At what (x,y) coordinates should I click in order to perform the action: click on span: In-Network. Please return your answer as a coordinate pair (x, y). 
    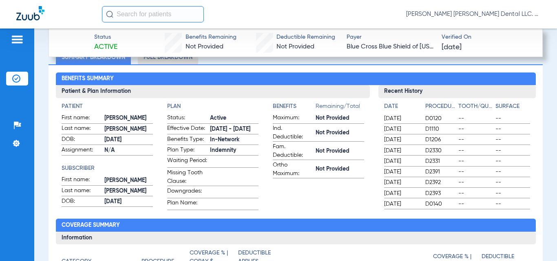
    Looking at the image, I should click on (234, 140).